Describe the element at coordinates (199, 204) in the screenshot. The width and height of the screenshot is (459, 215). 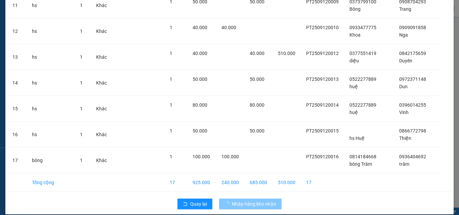
I see `span: Quay lại` at that location.